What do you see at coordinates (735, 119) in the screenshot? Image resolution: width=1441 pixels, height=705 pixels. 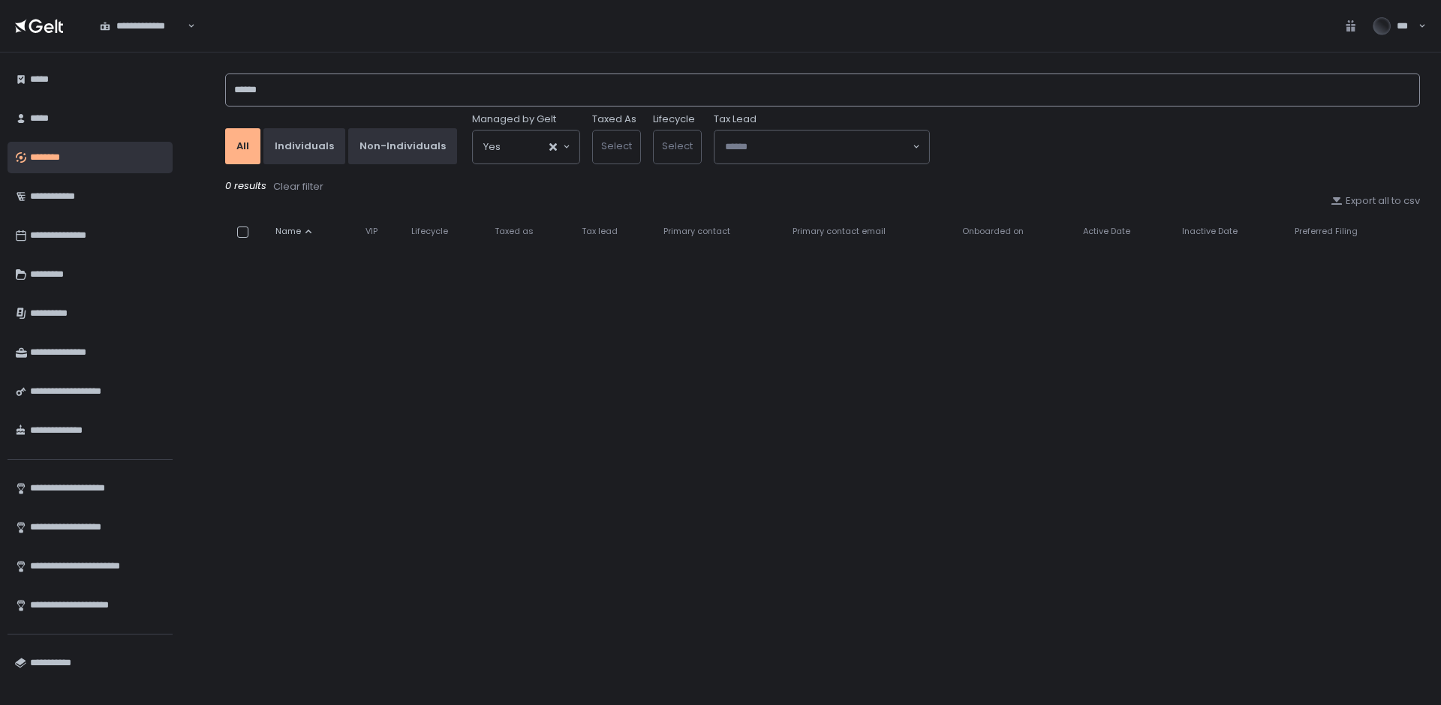 I see `span: Tax Lead` at bounding box center [735, 119].